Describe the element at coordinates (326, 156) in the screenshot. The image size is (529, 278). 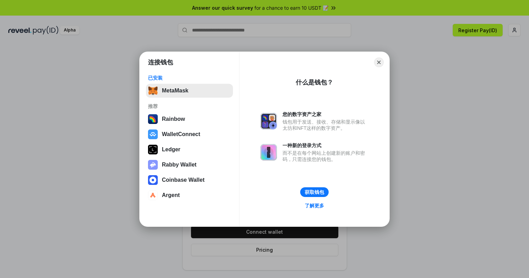
I see `div: 而不是在每个网站上创建新的账户和密码，只需连接您的钱包。` at that location.